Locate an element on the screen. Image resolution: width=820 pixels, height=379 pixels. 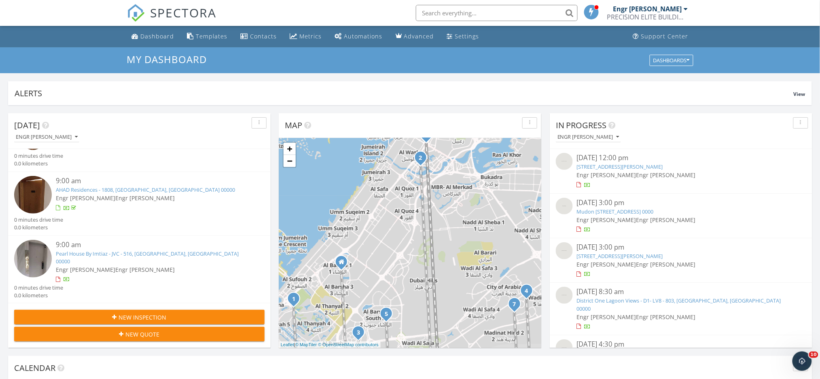
div: Dashboards is located at coordinates (672, 60).